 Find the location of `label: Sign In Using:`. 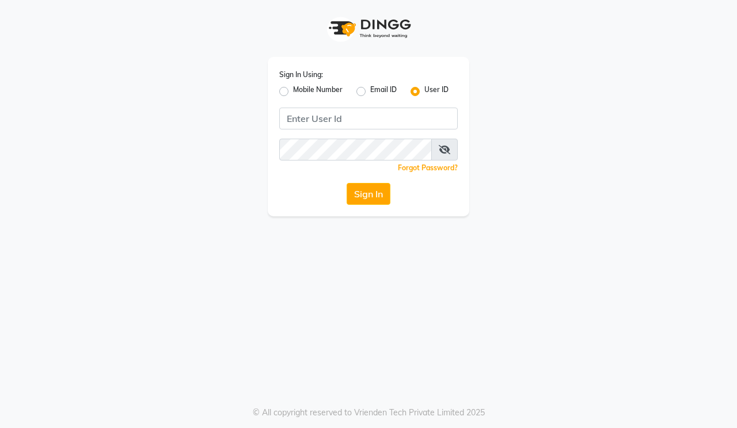

label: Sign In Using: is located at coordinates (301, 75).